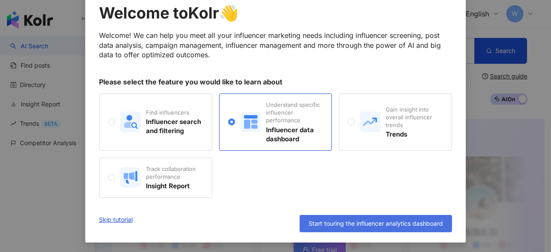  What do you see at coordinates (376, 224) in the screenshot?
I see `span: Start touring the influencer analytics dashboard` at bounding box center [376, 224].